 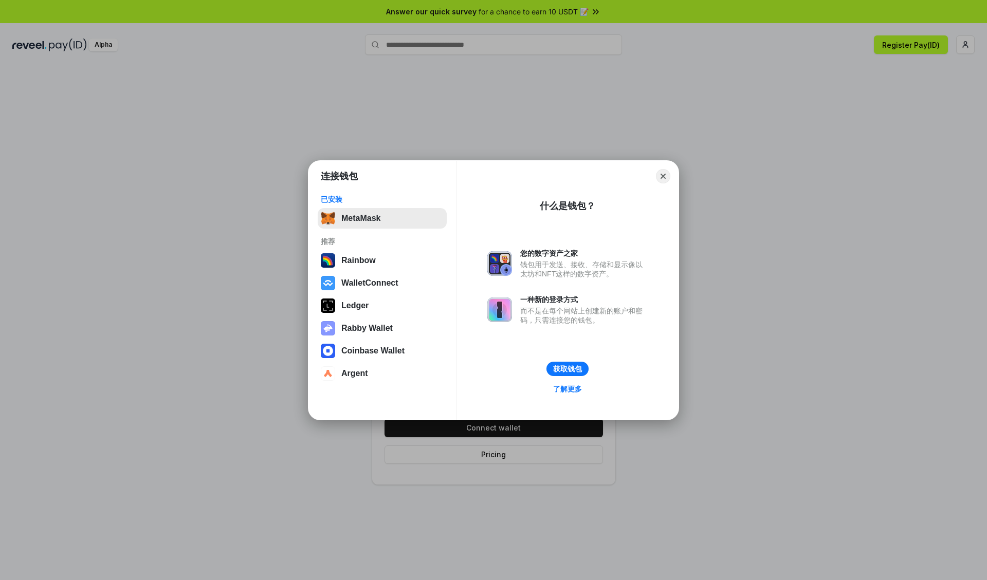 I want to click on div: WalletConnect, so click(x=370, y=283).